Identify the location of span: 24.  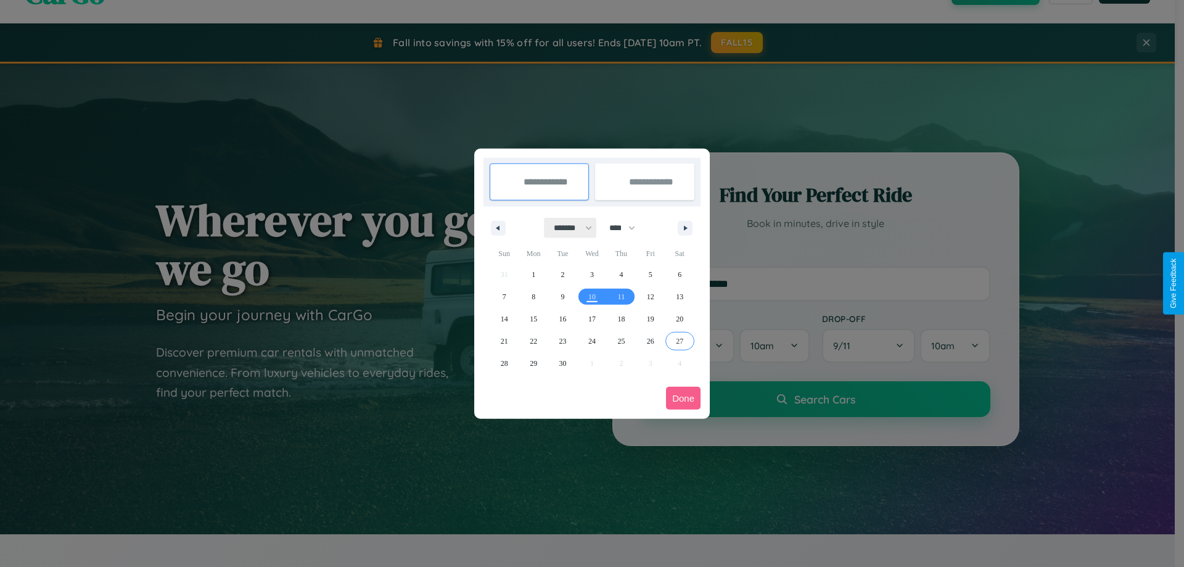
(592, 341).